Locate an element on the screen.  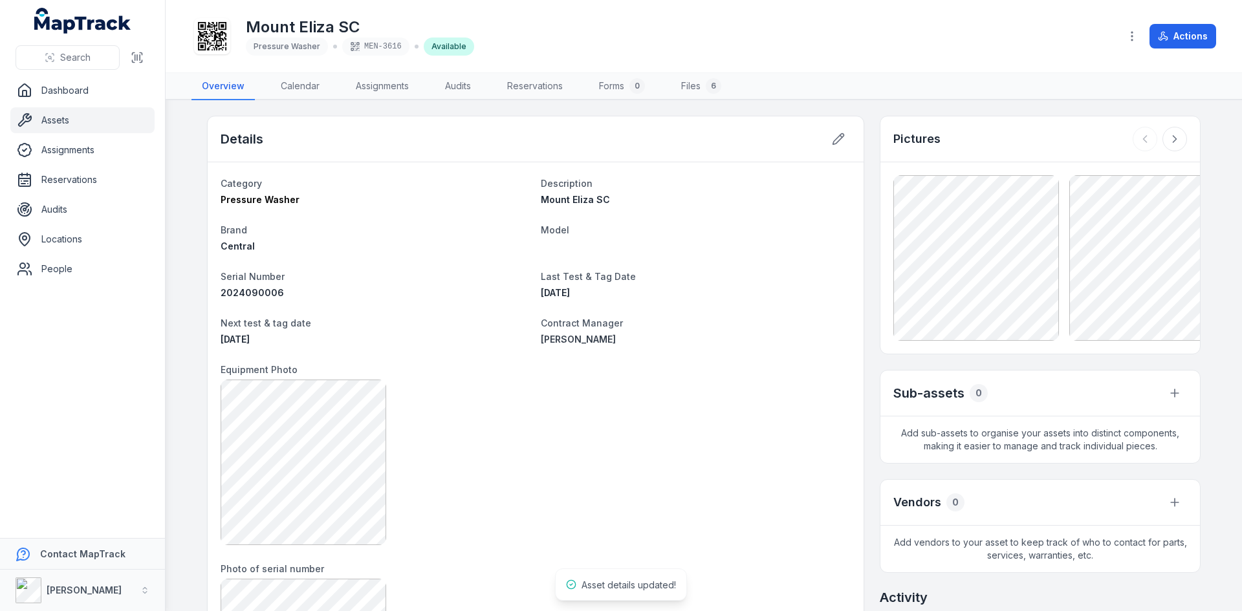
span: Search is located at coordinates (75, 58).